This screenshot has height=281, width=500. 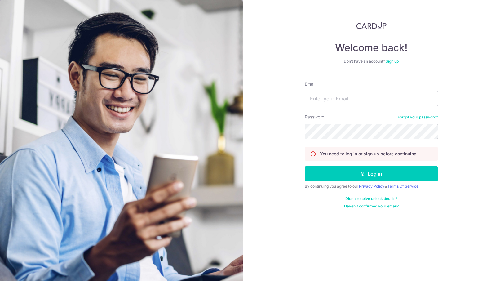 I want to click on a: Terms Of Service, so click(x=403, y=186).